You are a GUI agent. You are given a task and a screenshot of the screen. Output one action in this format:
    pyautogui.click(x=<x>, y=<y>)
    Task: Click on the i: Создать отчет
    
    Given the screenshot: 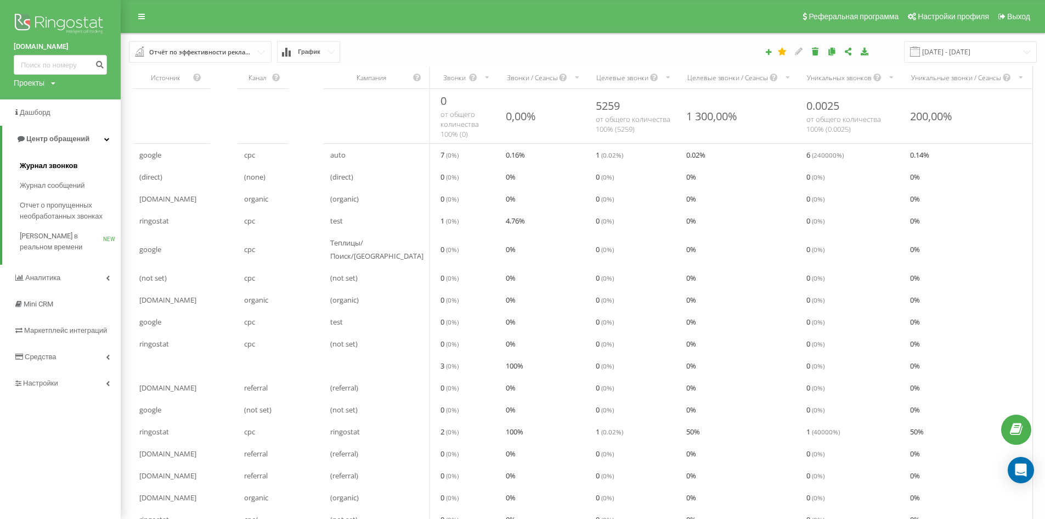 What is the action you would take?
    pyautogui.click(x=769, y=52)
    